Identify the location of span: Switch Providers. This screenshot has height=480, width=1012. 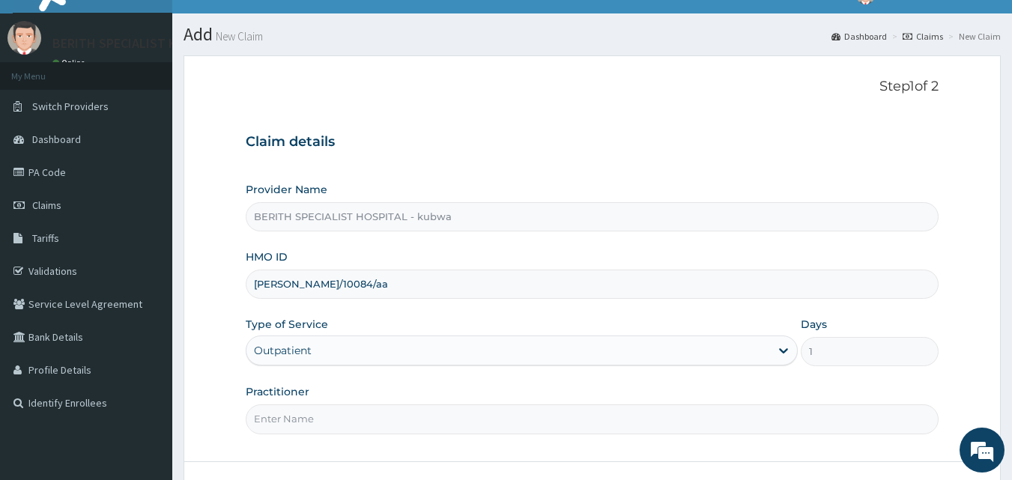
(70, 106).